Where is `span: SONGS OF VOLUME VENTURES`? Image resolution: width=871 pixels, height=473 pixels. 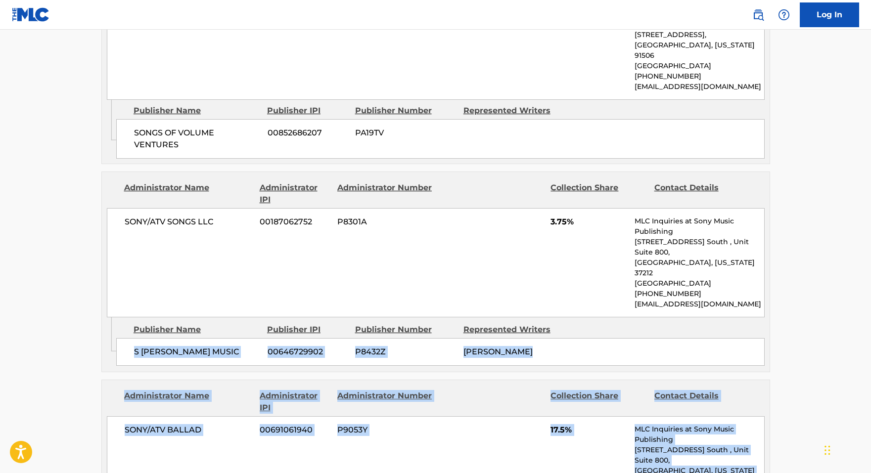
span: SONGS OF VOLUME VENTURES is located at coordinates (197, 139).